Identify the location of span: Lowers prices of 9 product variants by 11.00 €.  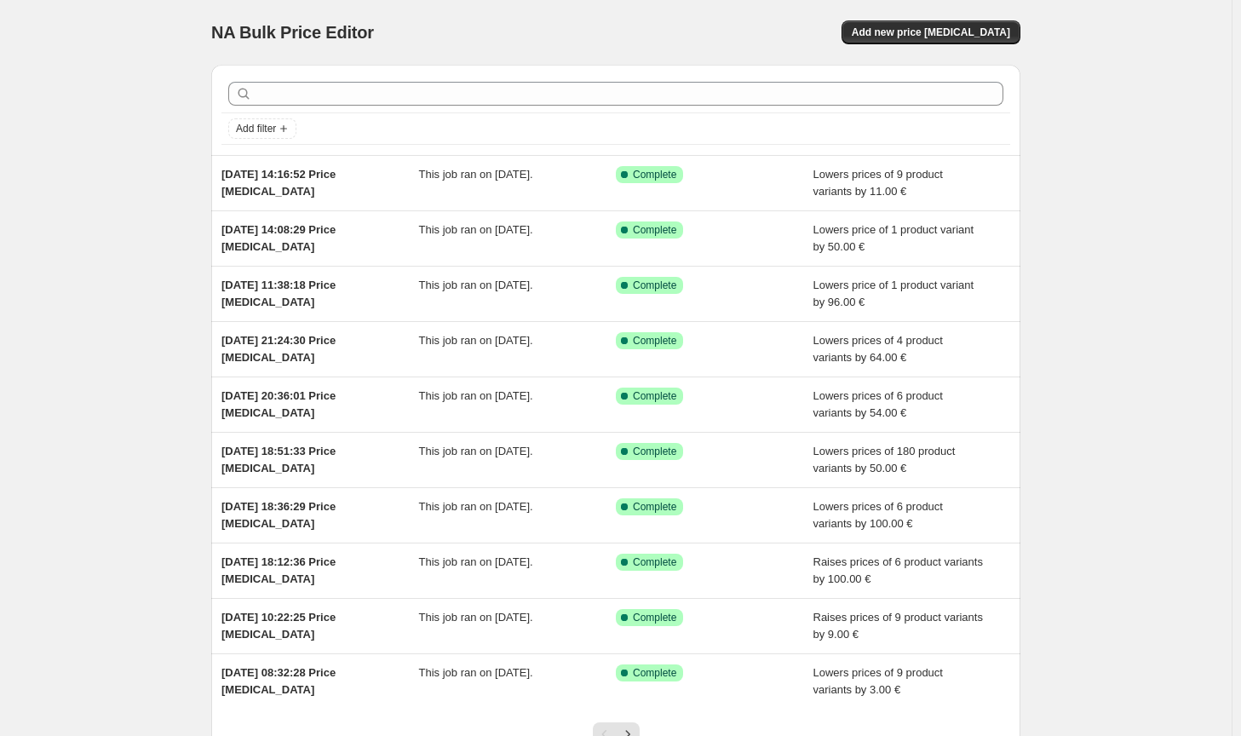
(878, 182).